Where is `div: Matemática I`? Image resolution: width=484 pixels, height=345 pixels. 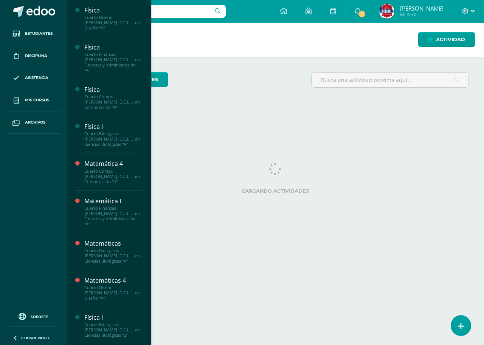
div: Matemática I is located at coordinates (113, 201).